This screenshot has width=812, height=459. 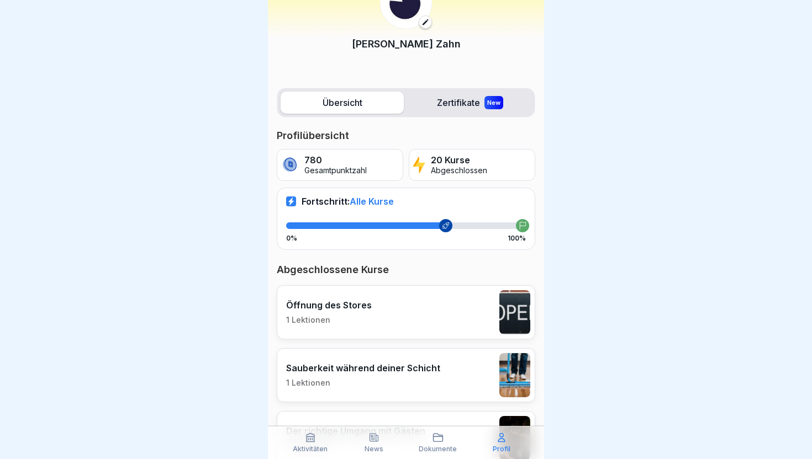 What do you see at coordinates (374, 449) in the screenshot?
I see `p: News` at bounding box center [374, 449].